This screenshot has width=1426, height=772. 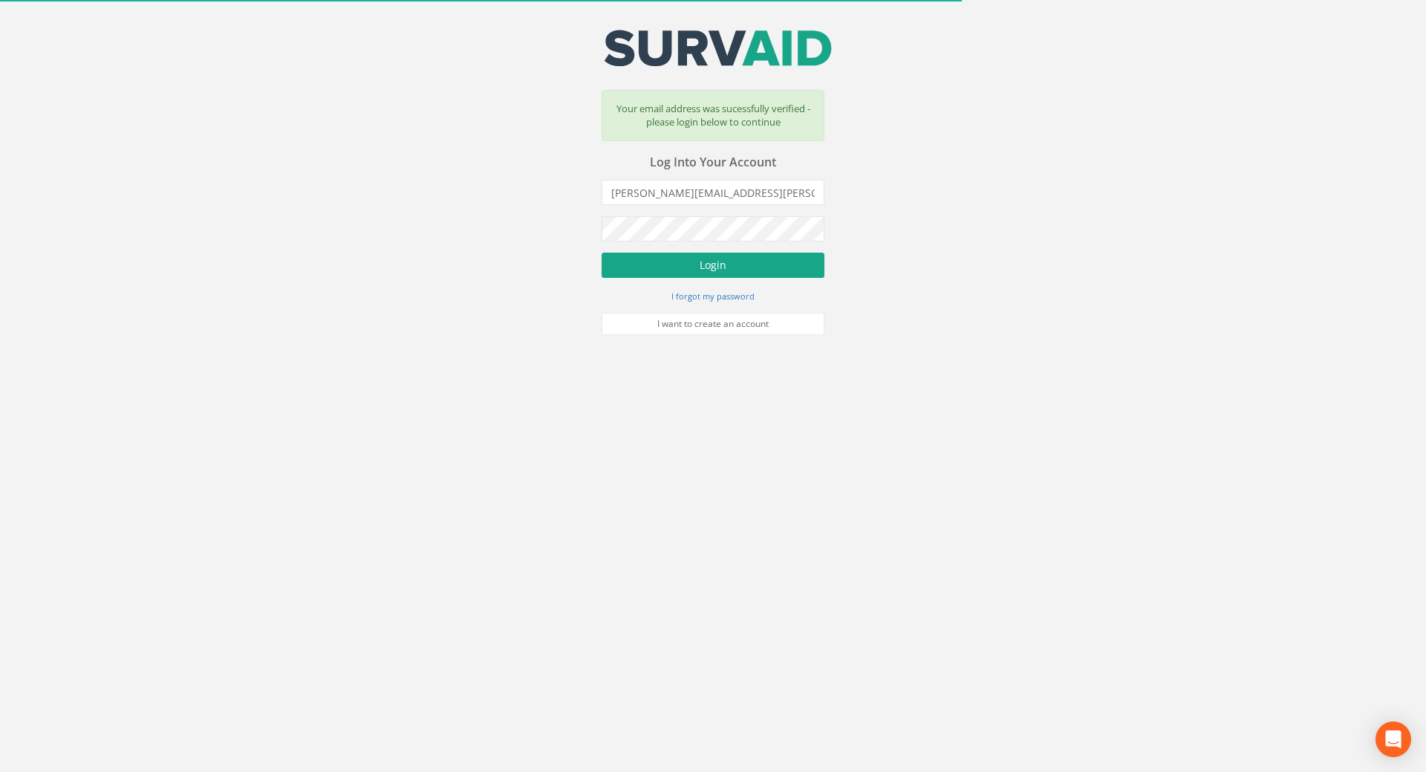 What do you see at coordinates (713, 296) in the screenshot?
I see `small: I forgot my password` at bounding box center [713, 296].